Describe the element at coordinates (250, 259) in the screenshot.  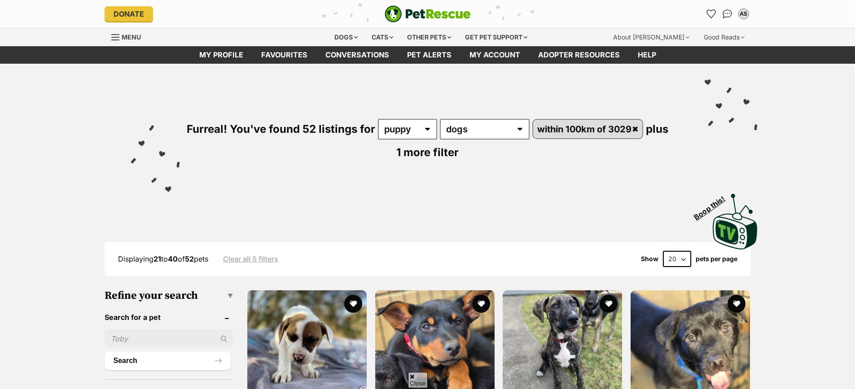
I see `a: Clear all 5 filters` at that location.